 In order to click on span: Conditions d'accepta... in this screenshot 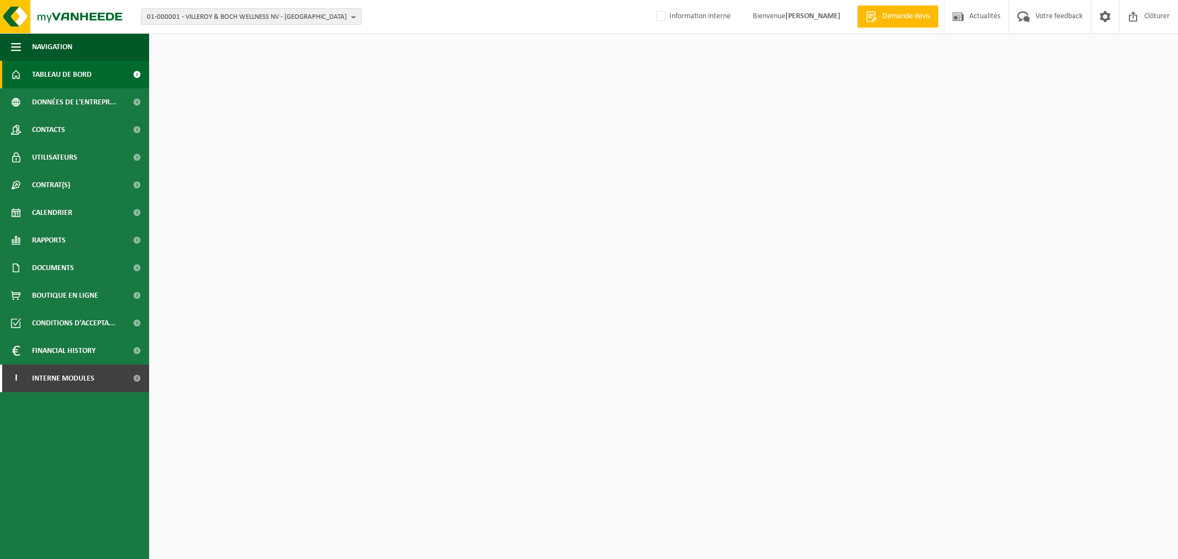, I will do `click(73, 323)`.